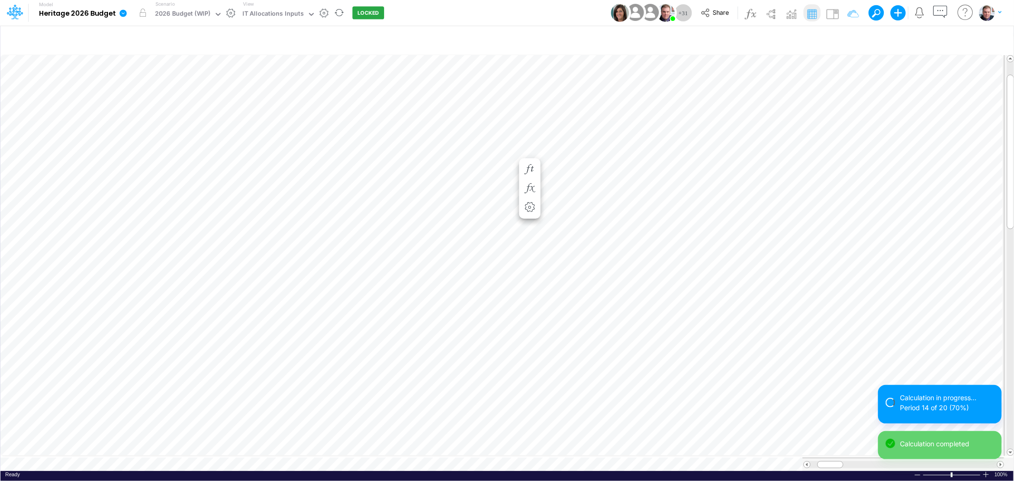 The height and width of the screenshot is (481, 1014). I want to click on span: Share, so click(720, 12).